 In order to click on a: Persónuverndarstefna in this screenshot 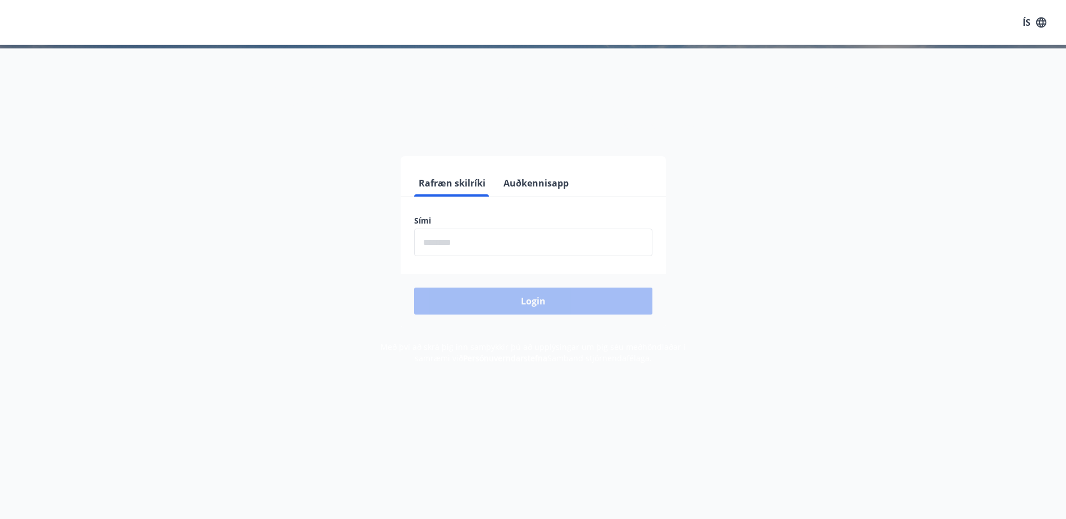, I will do `click(505, 358)`.